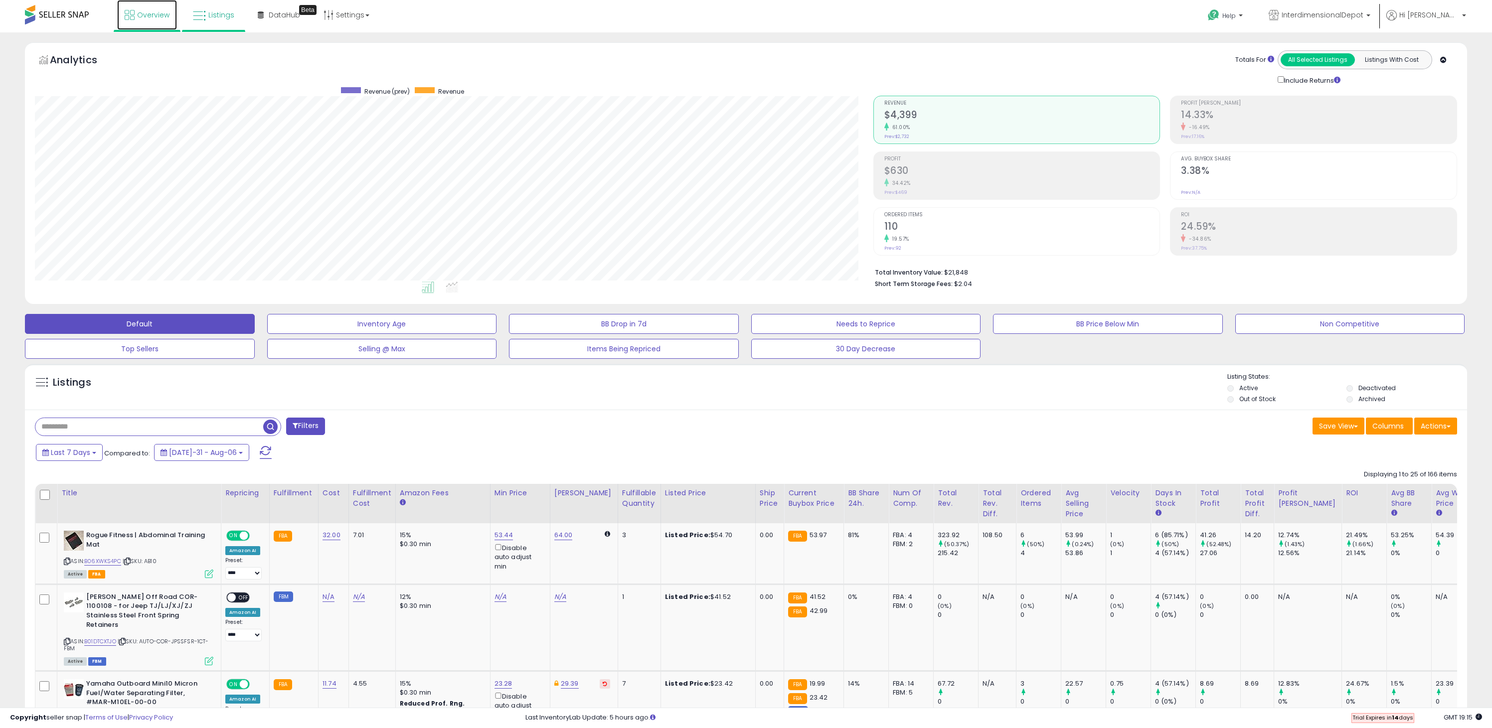 The image size is (1492, 728). I want to click on button: Top Sellers, so click(140, 349).